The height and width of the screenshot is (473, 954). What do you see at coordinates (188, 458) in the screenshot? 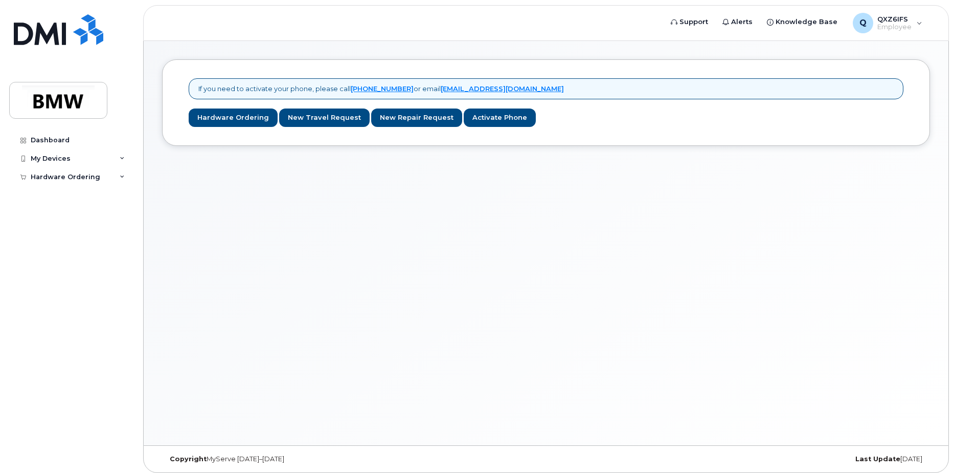
I see `strong: Copyright` at bounding box center [188, 458].